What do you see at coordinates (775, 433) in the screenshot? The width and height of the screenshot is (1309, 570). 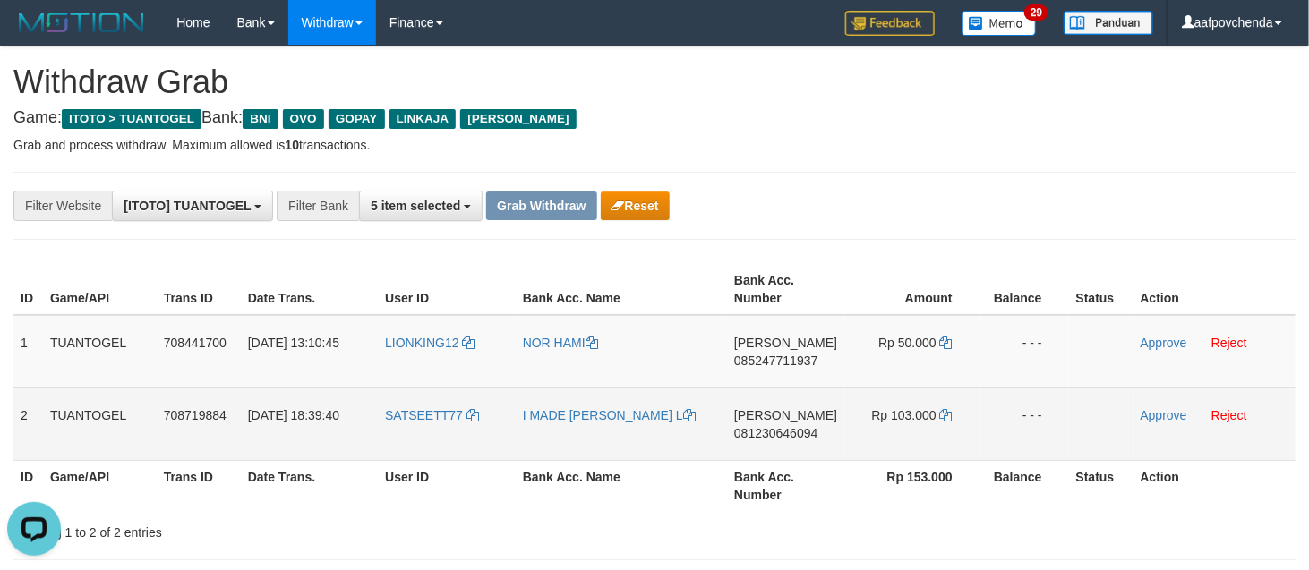 I see `span: Copy 081230646094 to clipboard` at bounding box center [775, 433].